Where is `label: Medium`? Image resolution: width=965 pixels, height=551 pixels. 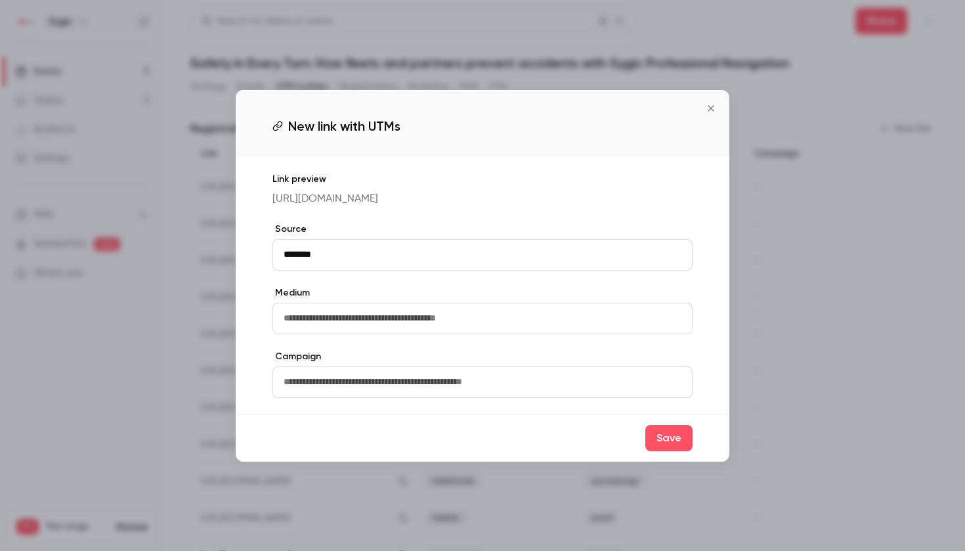 label: Medium is located at coordinates (483, 293).